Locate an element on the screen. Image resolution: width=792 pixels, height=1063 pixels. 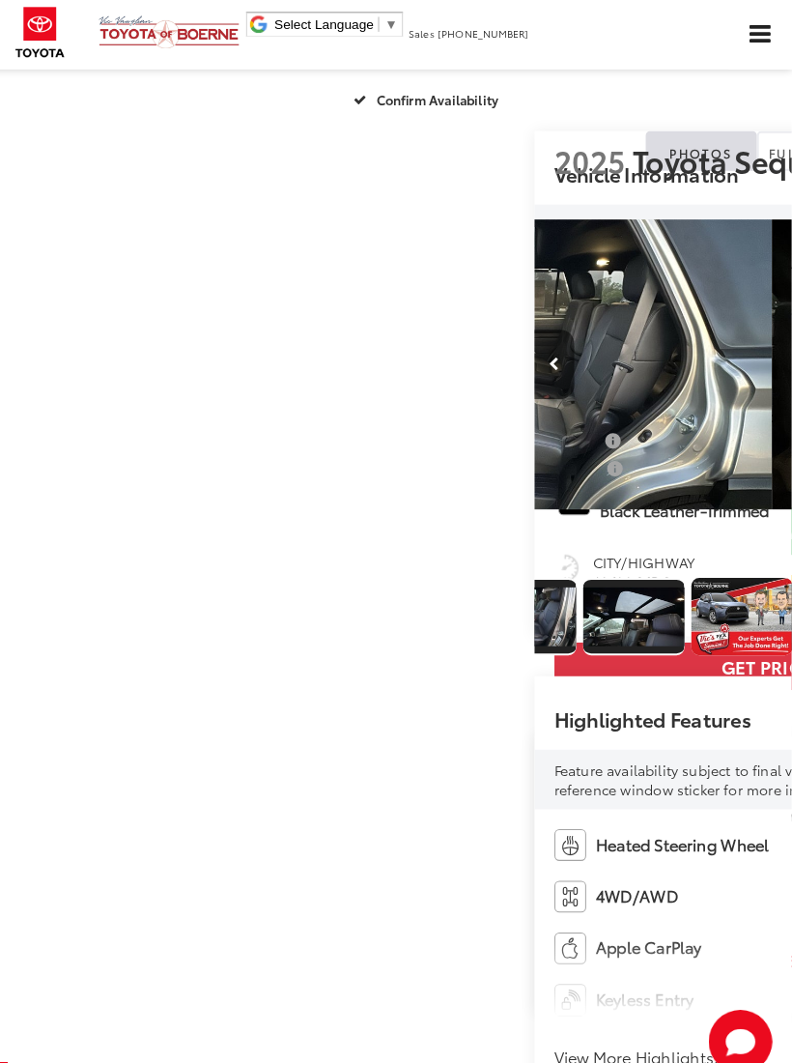
span: 2025 is located at coordinates (596, 156).